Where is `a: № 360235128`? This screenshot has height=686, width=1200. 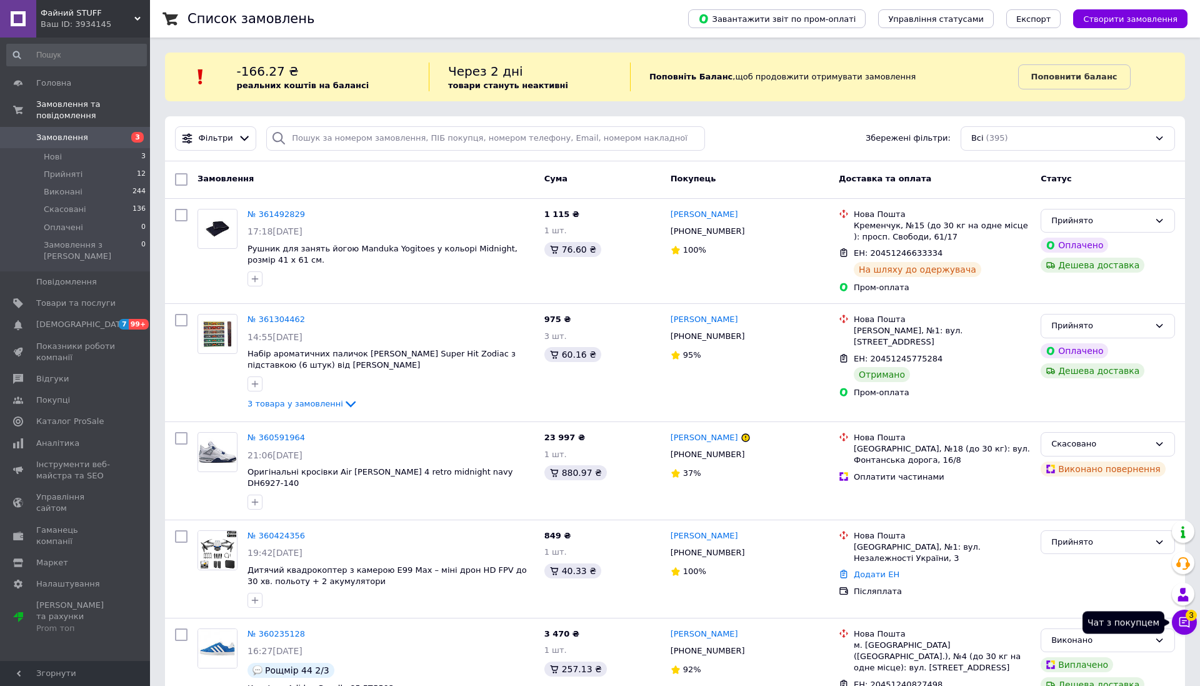
a: № 360235128 is located at coordinates (276, 633).